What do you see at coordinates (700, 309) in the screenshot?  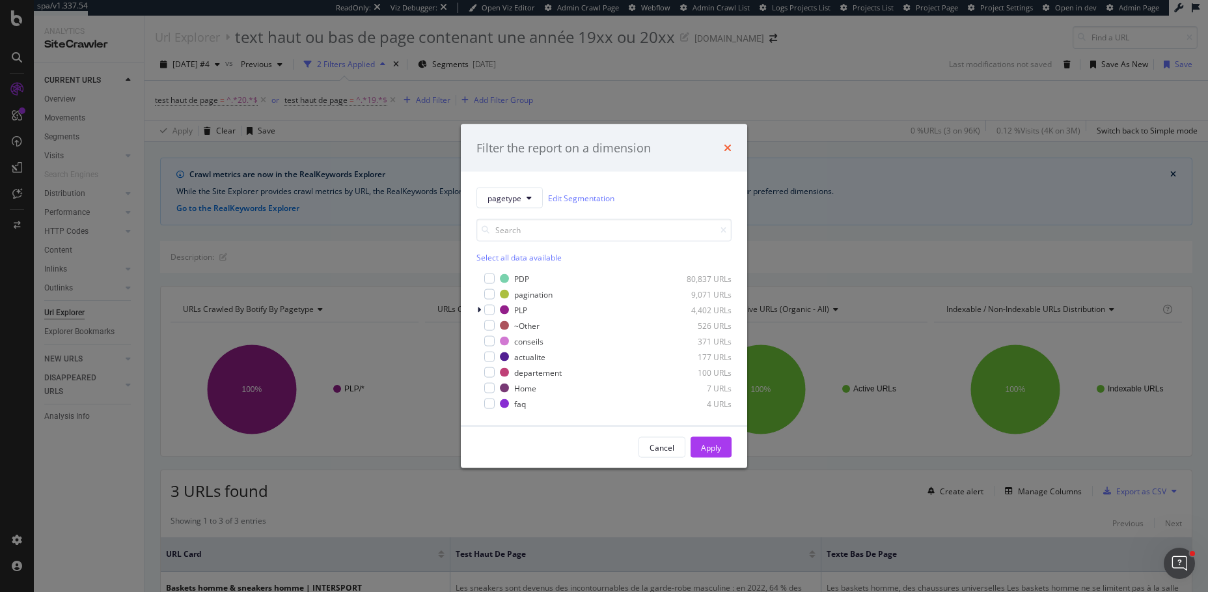 I see `div: 4,402 URLs` at bounding box center [700, 309].